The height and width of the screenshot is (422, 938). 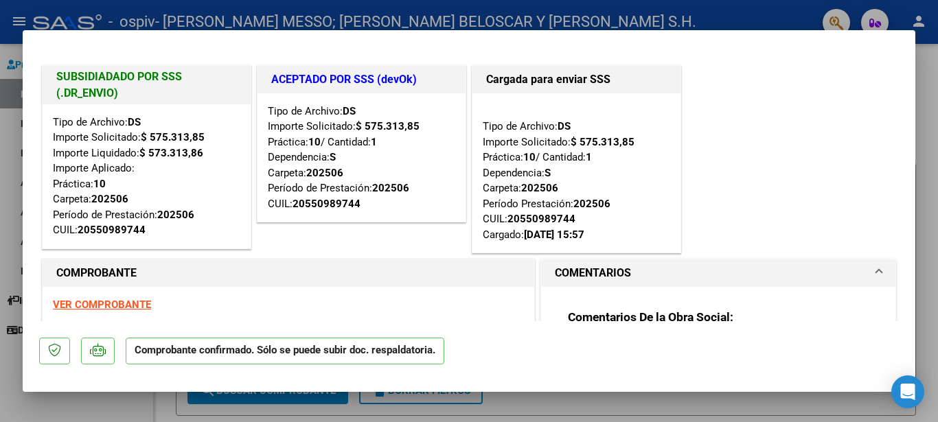 What do you see at coordinates (102, 305) in the screenshot?
I see `strong: VER COMPROBANTE` at bounding box center [102, 305].